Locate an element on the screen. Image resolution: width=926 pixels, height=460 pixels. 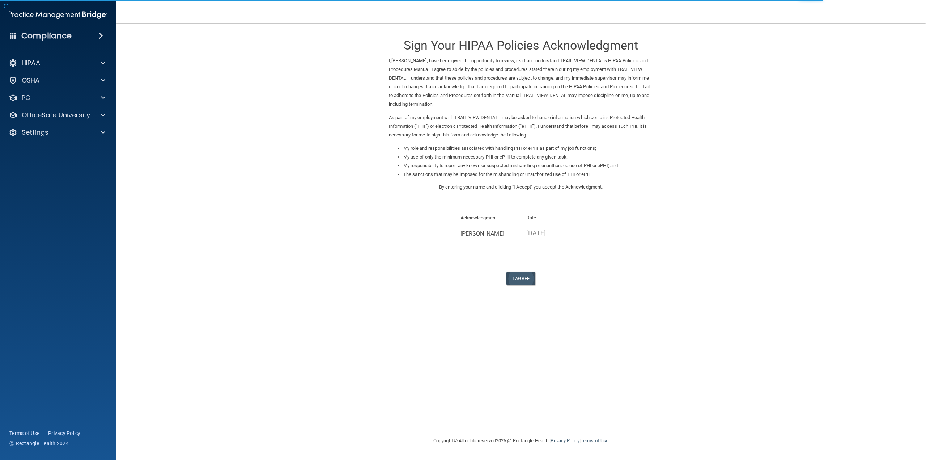
img: PMB logo is located at coordinates (58, 15).